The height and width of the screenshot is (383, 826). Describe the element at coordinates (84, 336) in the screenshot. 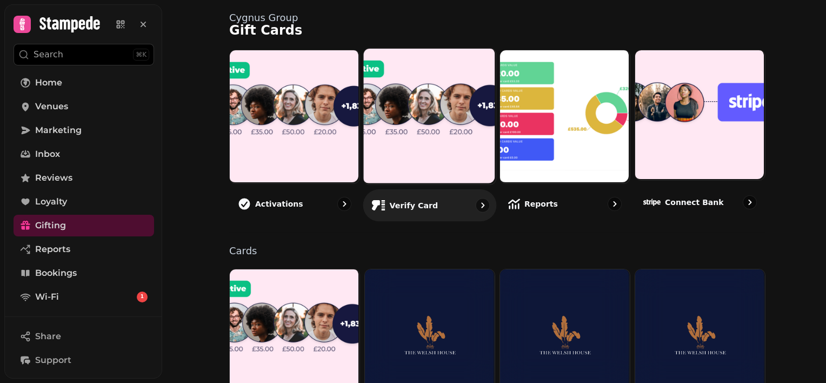

I see `button: Share` at that location.